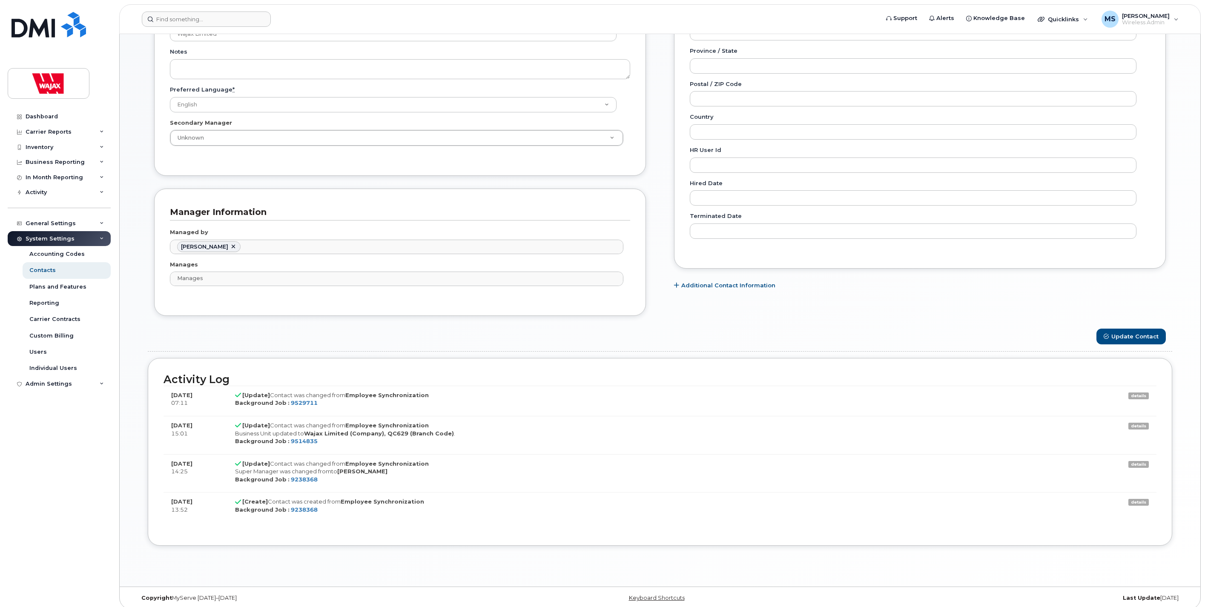 This screenshot has height=607, width=1205. Describe the element at coordinates (716, 216) in the screenshot. I see `label: Terminated Date` at that location.